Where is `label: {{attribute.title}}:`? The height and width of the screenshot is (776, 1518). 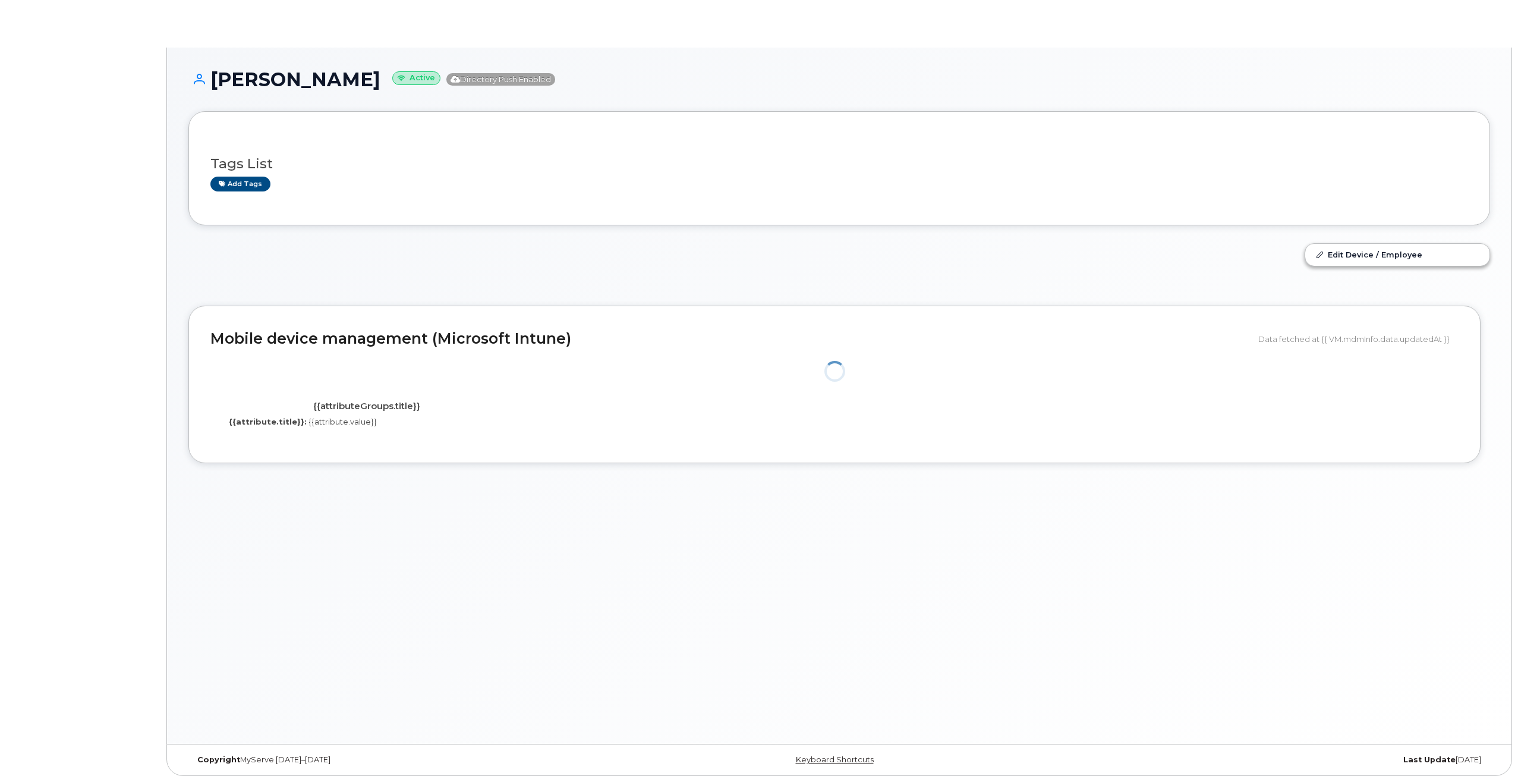 label: {{attribute.title}}: is located at coordinates (268, 422).